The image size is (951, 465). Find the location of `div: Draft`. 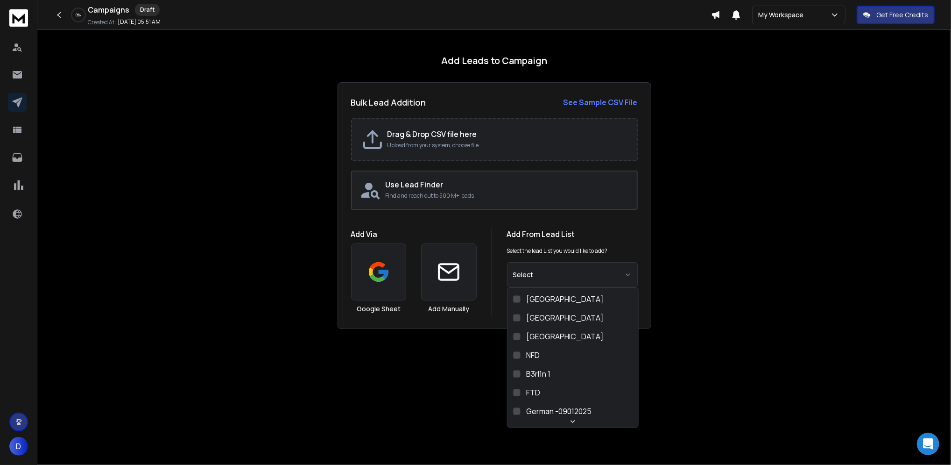

div: Draft is located at coordinates (147, 10).